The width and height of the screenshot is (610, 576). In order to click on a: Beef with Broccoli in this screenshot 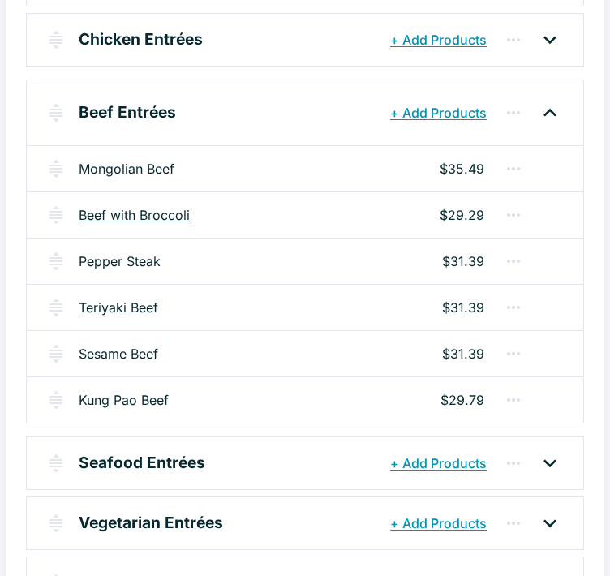, I will do `click(134, 215)`.